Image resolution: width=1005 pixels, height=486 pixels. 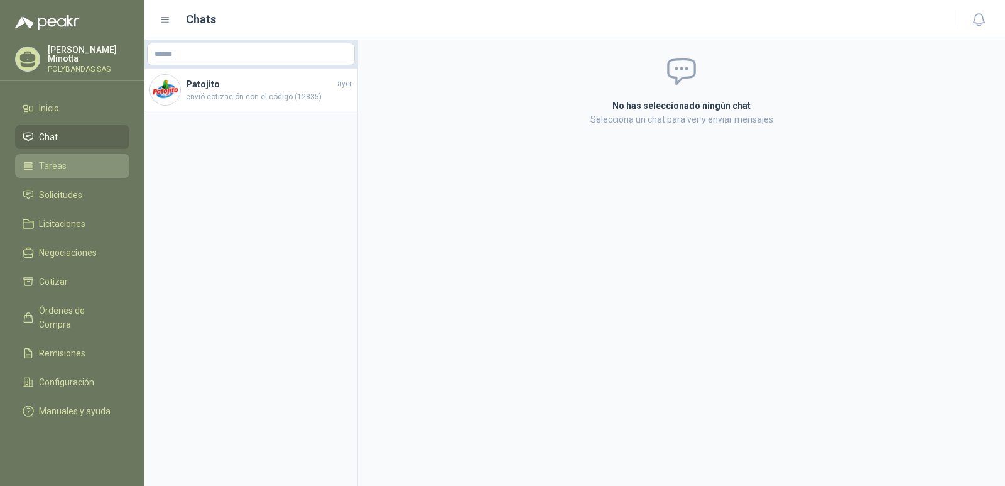 I want to click on h4: Patojito, so click(x=260, y=84).